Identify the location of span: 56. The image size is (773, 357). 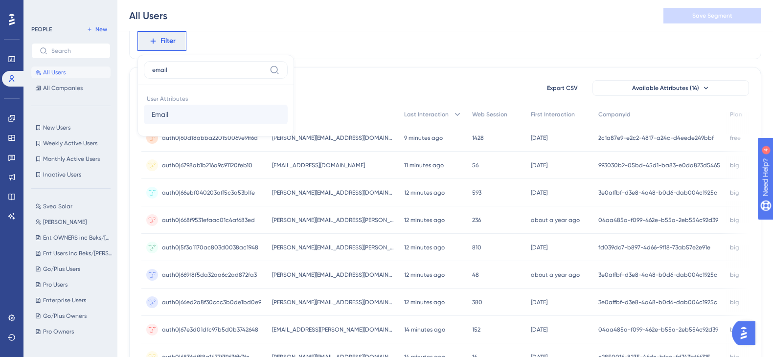
(475, 165).